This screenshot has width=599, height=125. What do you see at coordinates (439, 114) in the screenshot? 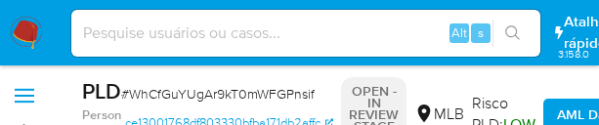
I see `div: MLB` at bounding box center [439, 114].